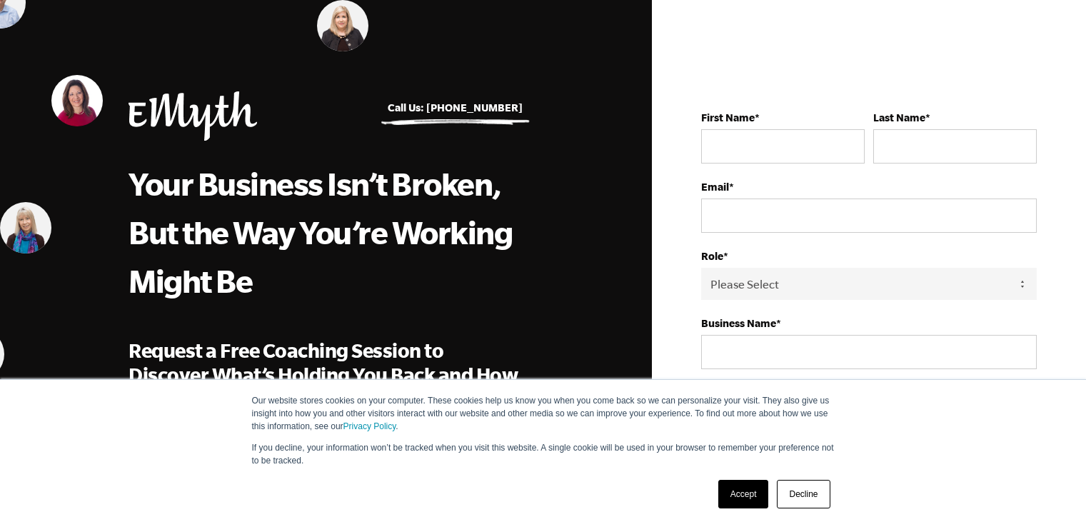 This screenshot has width=1086, height=527. Describe the element at coordinates (320, 232) in the screenshot. I see `span: Your Business Isn’t Broken, But the Way You’re Working Might Be` at that location.